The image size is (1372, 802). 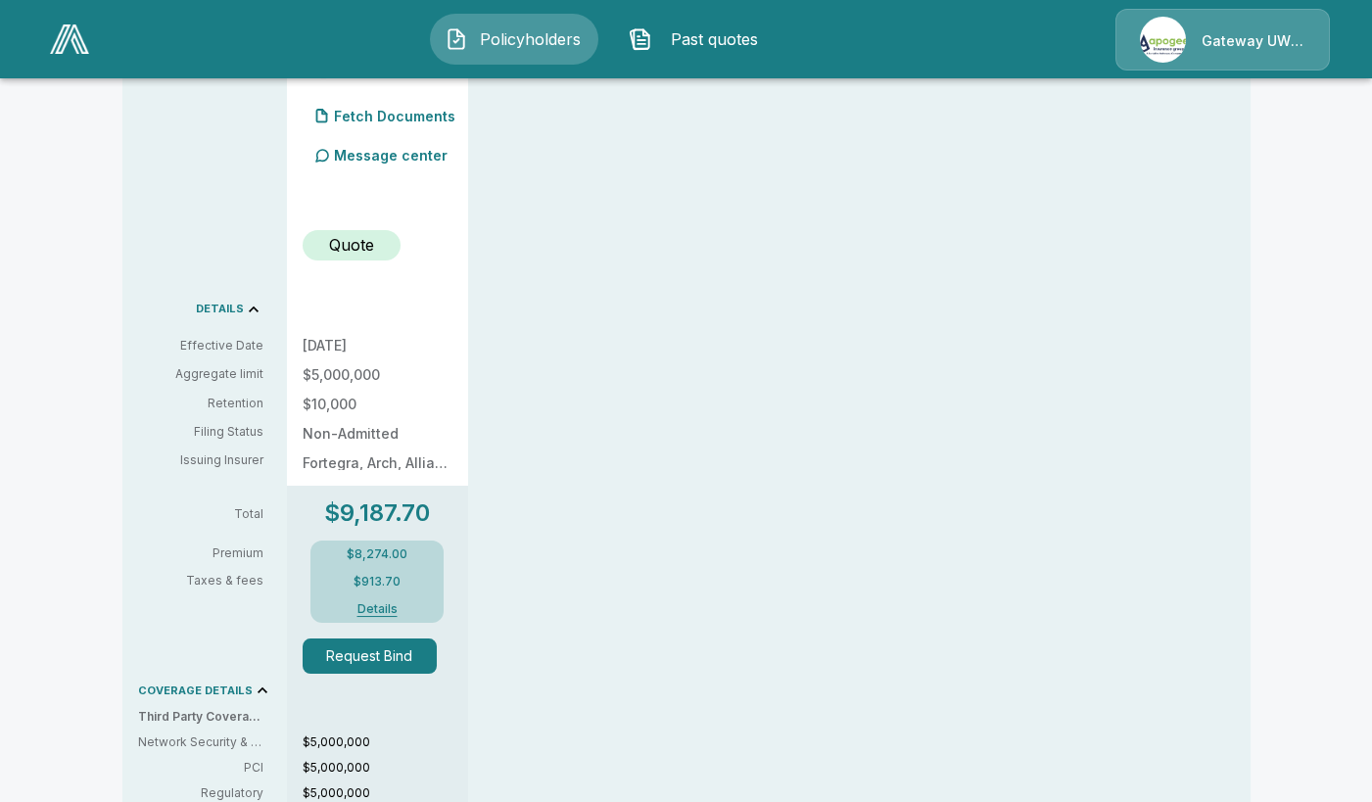 What do you see at coordinates (209, 553) in the screenshot?
I see `p: Premium` at bounding box center [209, 553].